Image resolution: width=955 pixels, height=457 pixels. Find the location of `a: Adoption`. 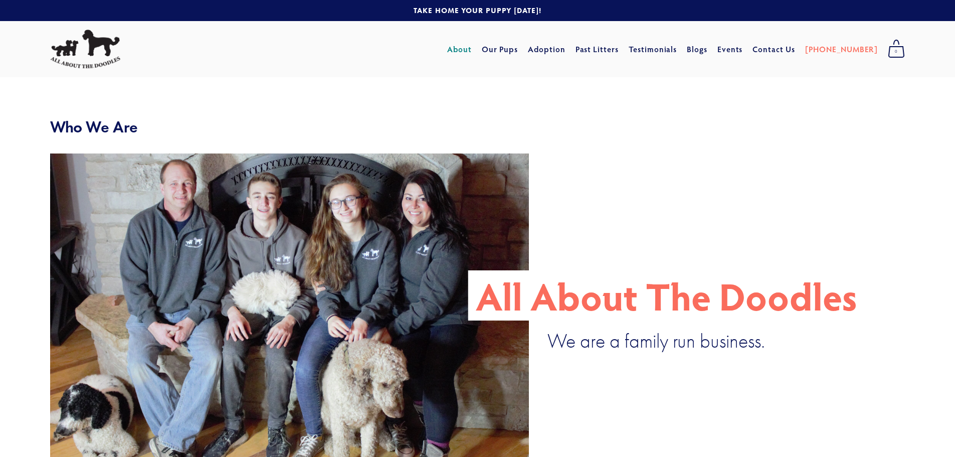

a: Adoption is located at coordinates (546, 49).